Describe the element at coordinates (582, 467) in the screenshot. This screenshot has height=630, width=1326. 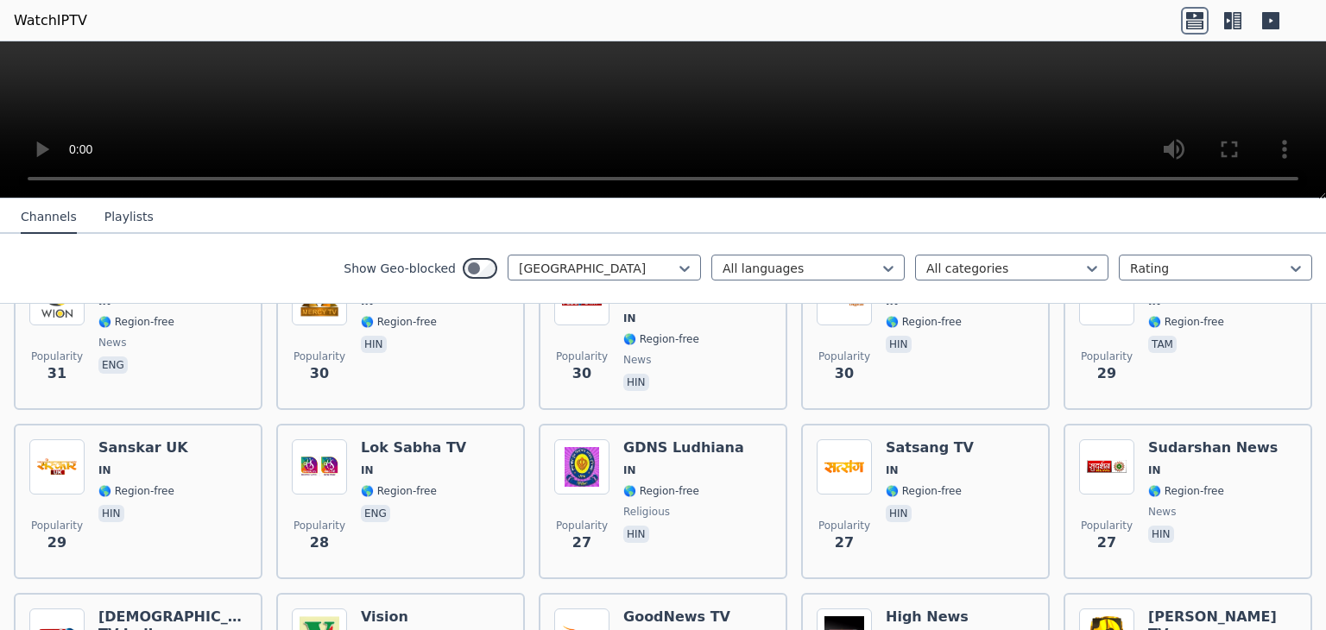
I see `img: GDNS Ludhiana` at that location.